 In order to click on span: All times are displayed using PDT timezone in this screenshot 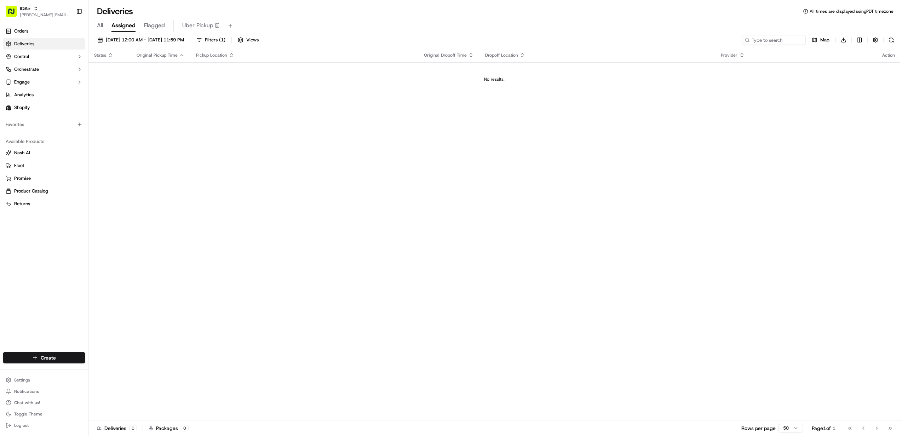, I will do `click(851, 11)`.